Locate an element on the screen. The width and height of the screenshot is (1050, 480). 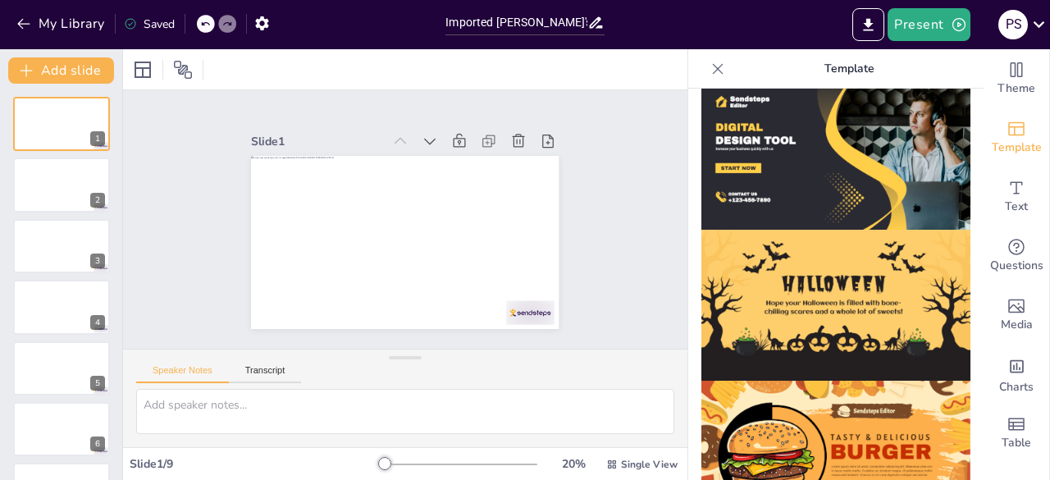
div: Add ready made slides is located at coordinates (1017, 138).